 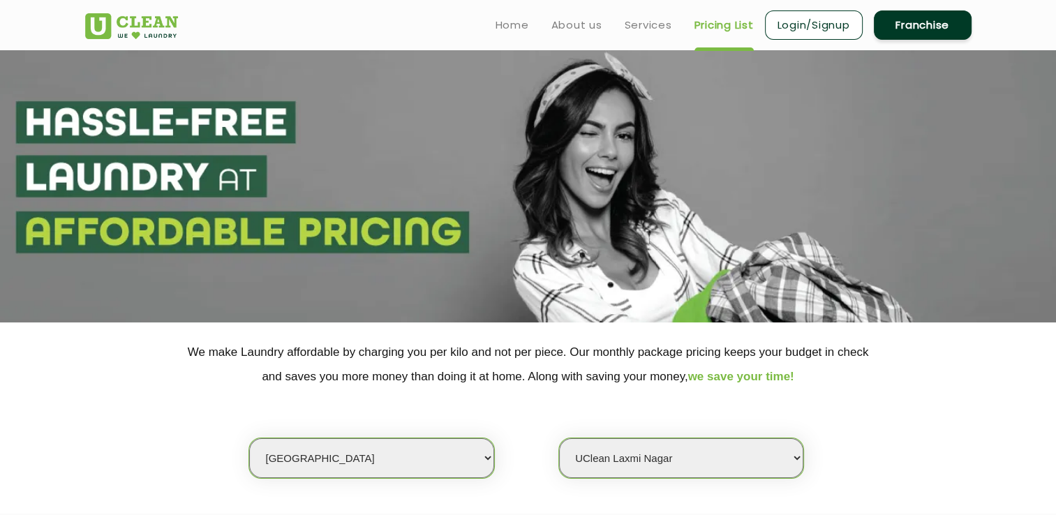 What do you see at coordinates (923, 25) in the screenshot?
I see `a: Franchise` at bounding box center [923, 25].